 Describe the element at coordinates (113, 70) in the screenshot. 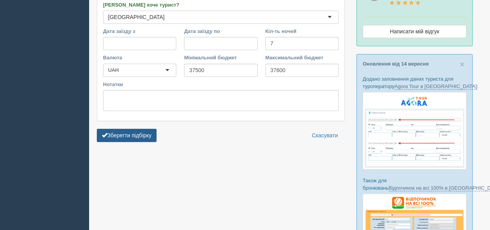

I see `div: UAH` at that location.